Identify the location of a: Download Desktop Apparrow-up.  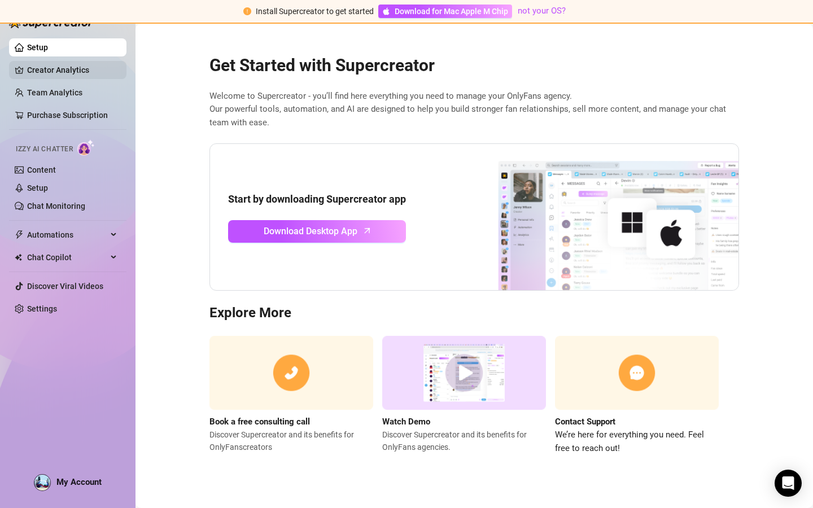
(317, 231).